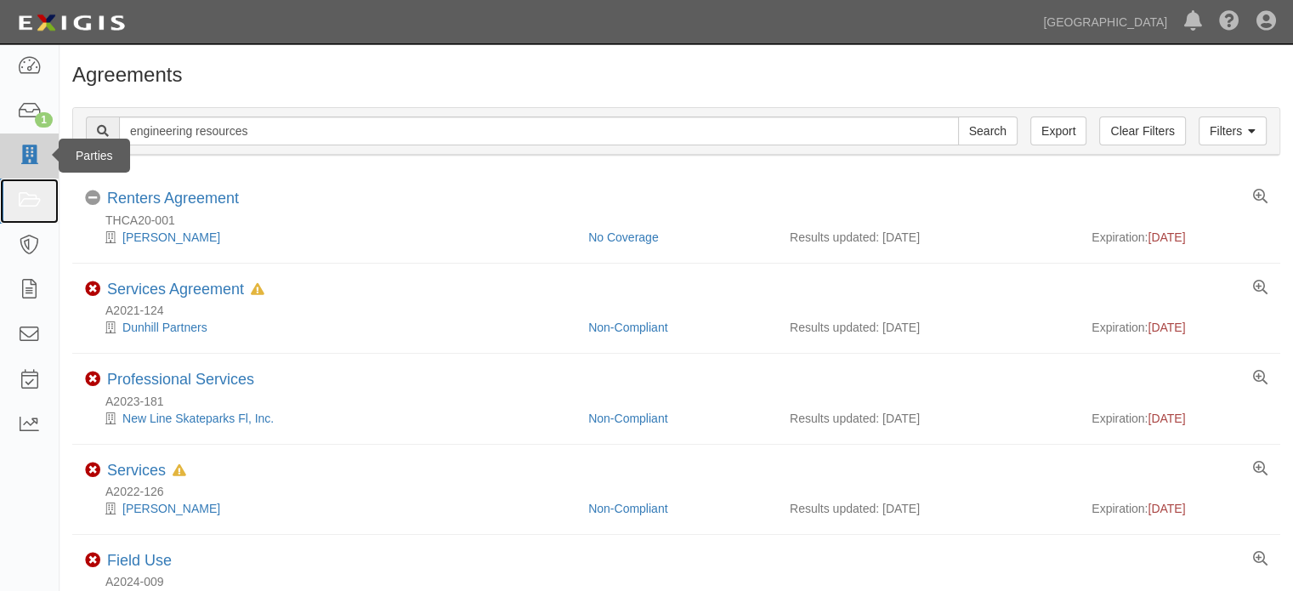  I want to click on div: Professional Services, so click(180, 380).